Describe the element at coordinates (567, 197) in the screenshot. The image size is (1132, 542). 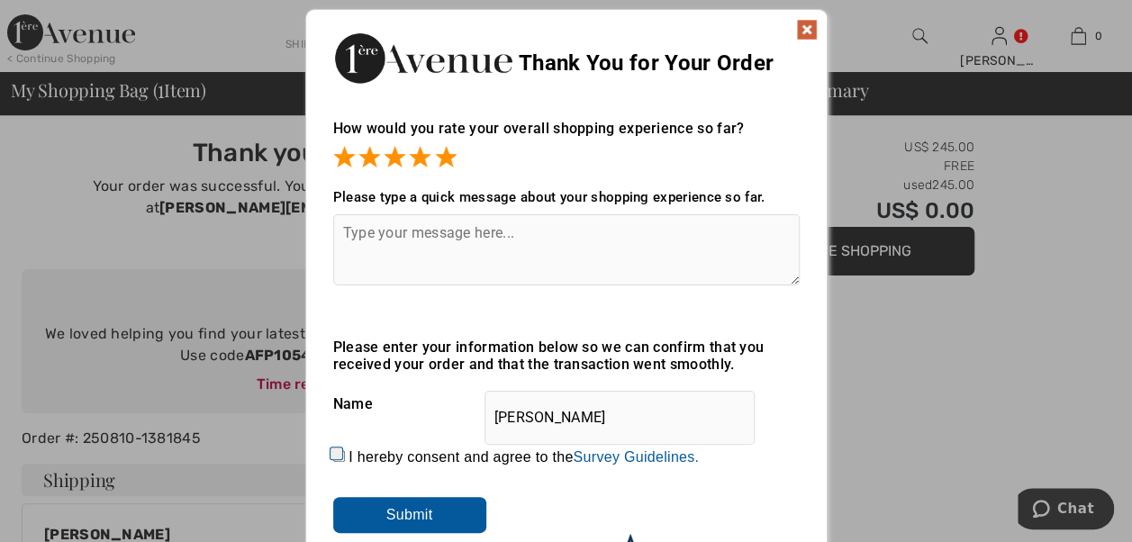
I see `div: Please type a quick message about your shopping experience so far.` at that location.